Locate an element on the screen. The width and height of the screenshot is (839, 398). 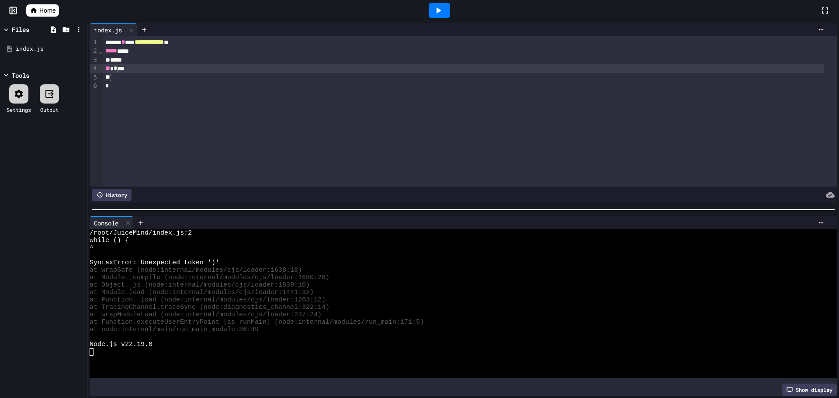
div: History is located at coordinates (111, 195).